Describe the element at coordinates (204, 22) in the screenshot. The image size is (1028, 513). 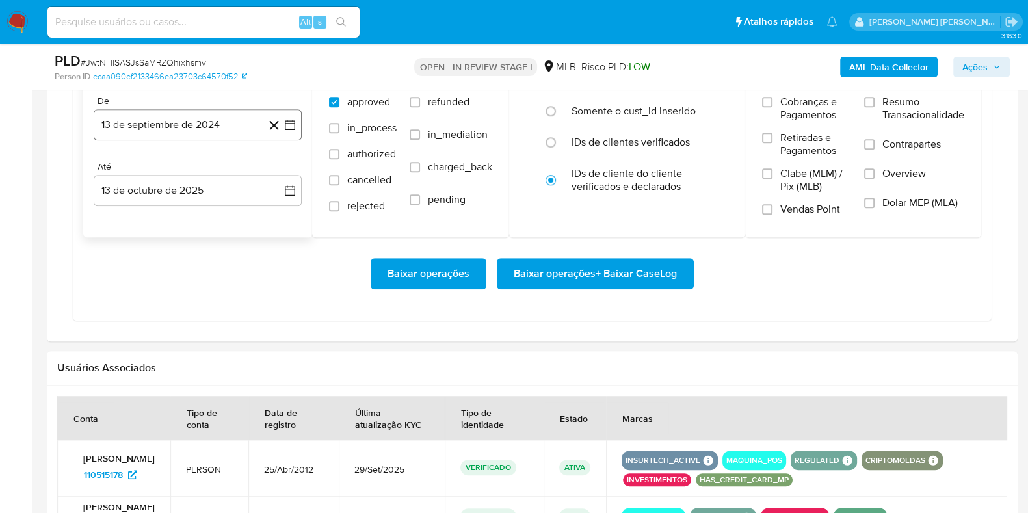
I see `input: Pesquise usuários ou casos...` at that location.